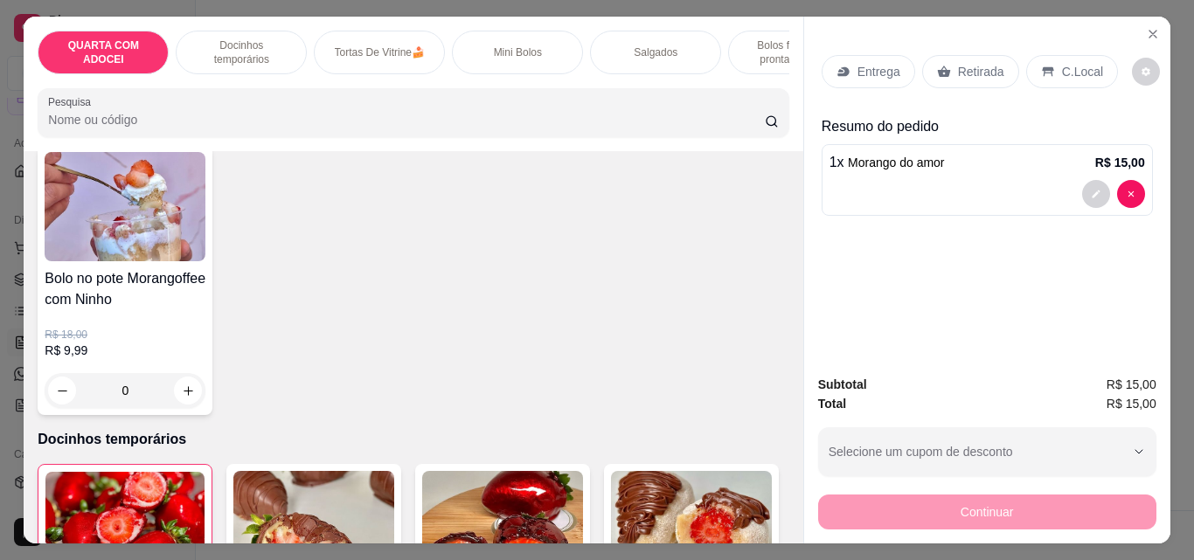 The image size is (1194, 560). Describe the element at coordinates (188, 391) in the screenshot. I see `button: increase-product-quantity` at that location.